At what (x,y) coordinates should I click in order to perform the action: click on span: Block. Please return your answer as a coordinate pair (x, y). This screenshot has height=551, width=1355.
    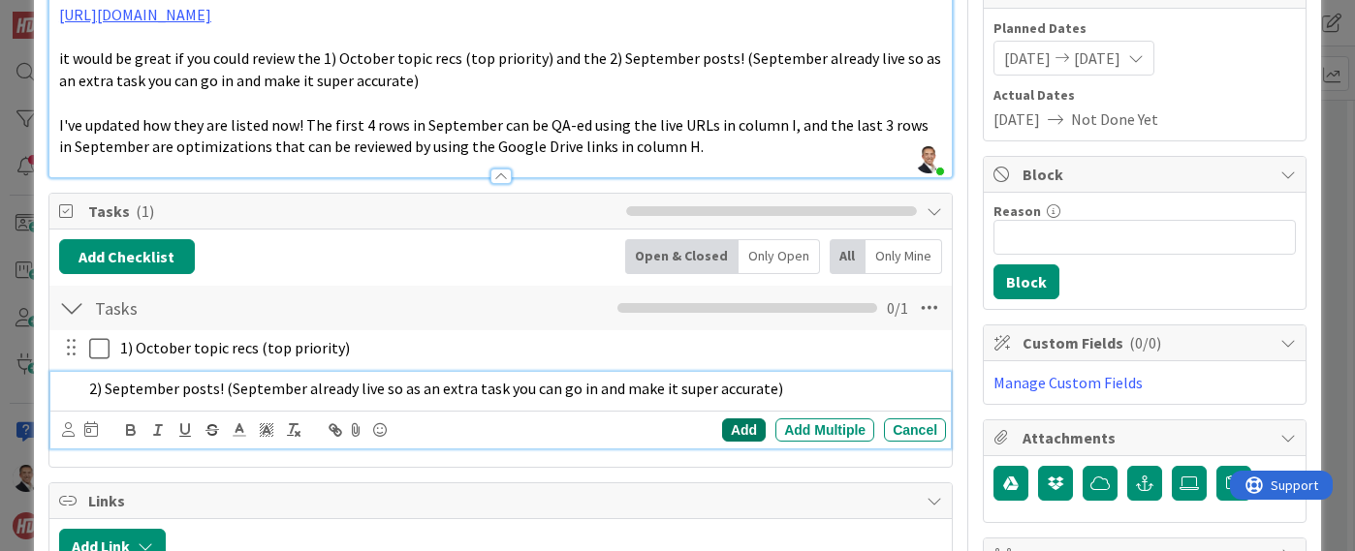
    Looking at the image, I should click on (1146, 174).